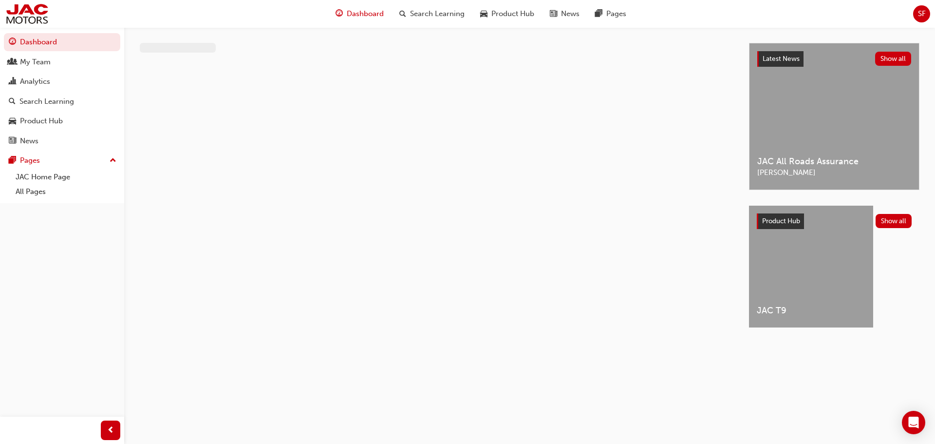 This screenshot has height=444, width=935. Describe the element at coordinates (834, 221) in the screenshot. I see `a: Product HubShow all` at that location.